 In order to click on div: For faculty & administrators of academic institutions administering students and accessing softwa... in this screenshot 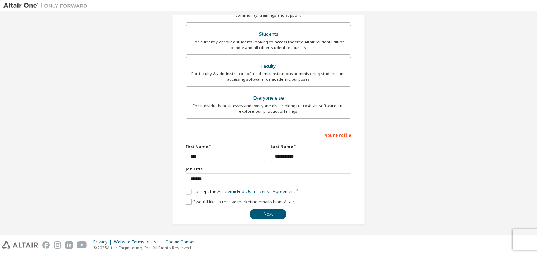, I will do `click(268, 77)`.